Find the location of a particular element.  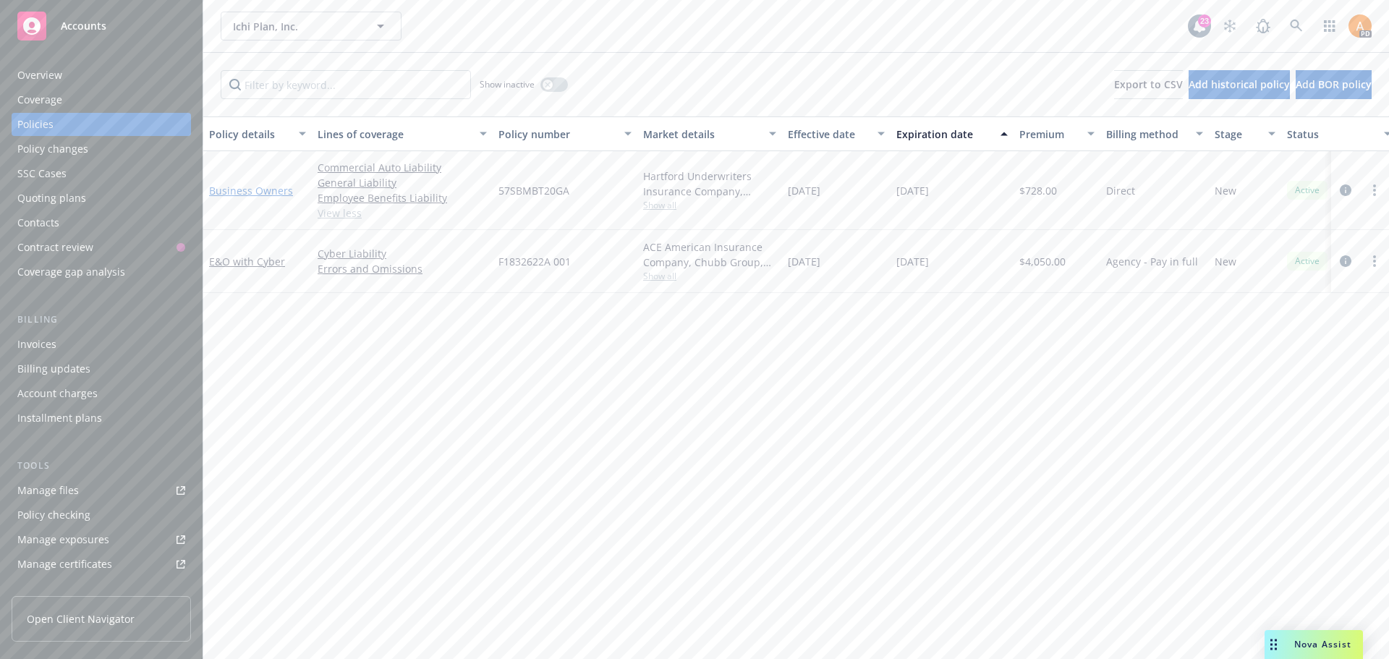

span: F1832622A 001 is located at coordinates (535, 261).